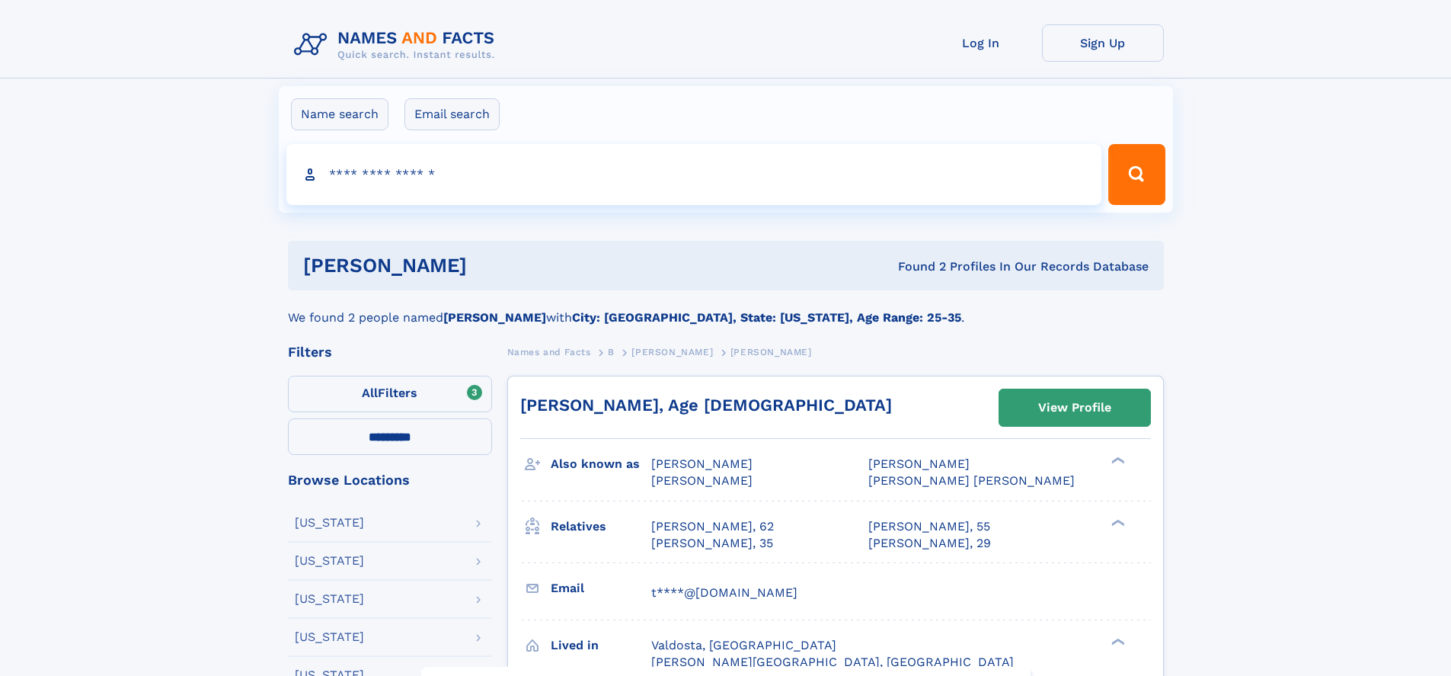 The width and height of the screenshot is (1451, 676). What do you see at coordinates (916, 267) in the screenshot?
I see `div: Found 2 Profiles In Our Records Database` at bounding box center [916, 267].